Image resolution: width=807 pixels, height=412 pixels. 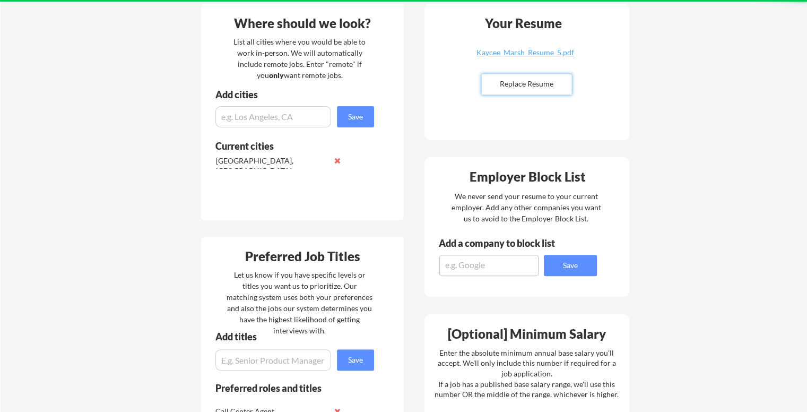 What do you see at coordinates (299, 302) in the screenshot?
I see `div: Let us know if you have specific levels or titles you want us to prioritize. Our matching system ...` at bounding box center [299, 302].